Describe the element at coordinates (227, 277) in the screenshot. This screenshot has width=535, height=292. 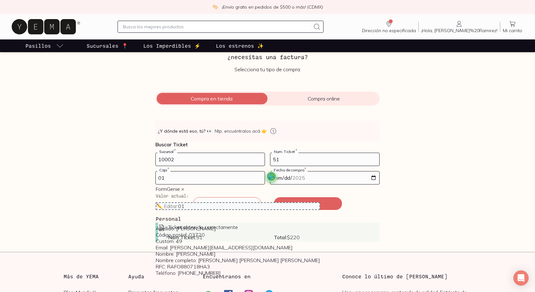
I see `h3: Encuéntranos en` at that location.